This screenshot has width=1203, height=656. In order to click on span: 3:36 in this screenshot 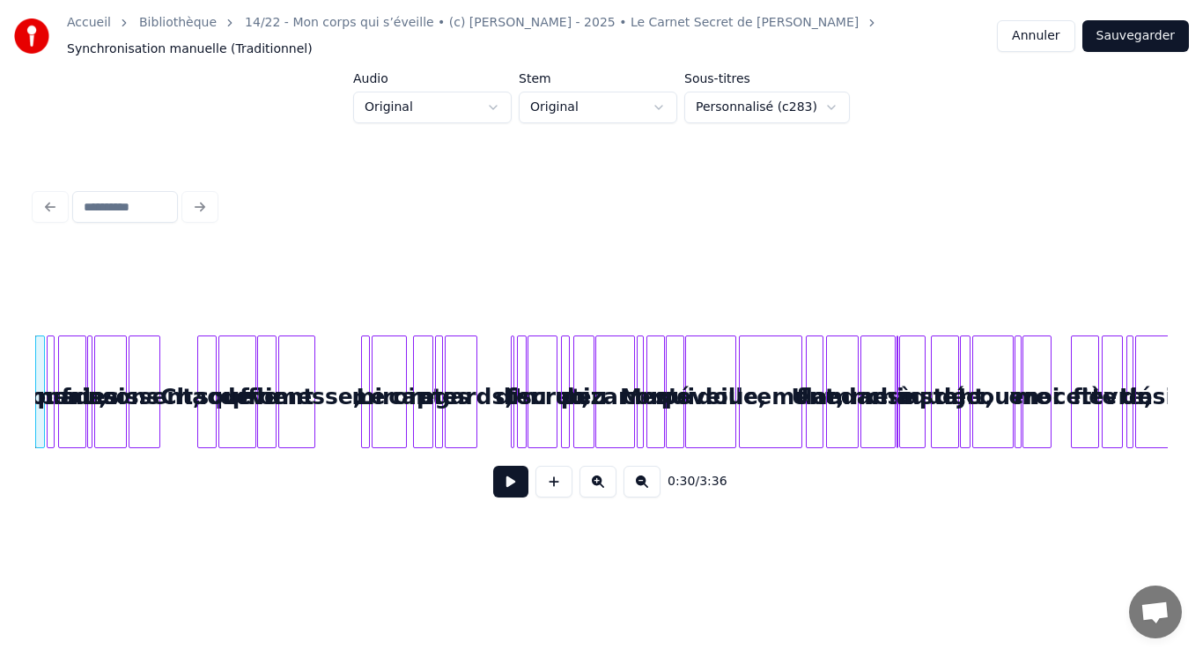, I will do `click(712, 482)`.